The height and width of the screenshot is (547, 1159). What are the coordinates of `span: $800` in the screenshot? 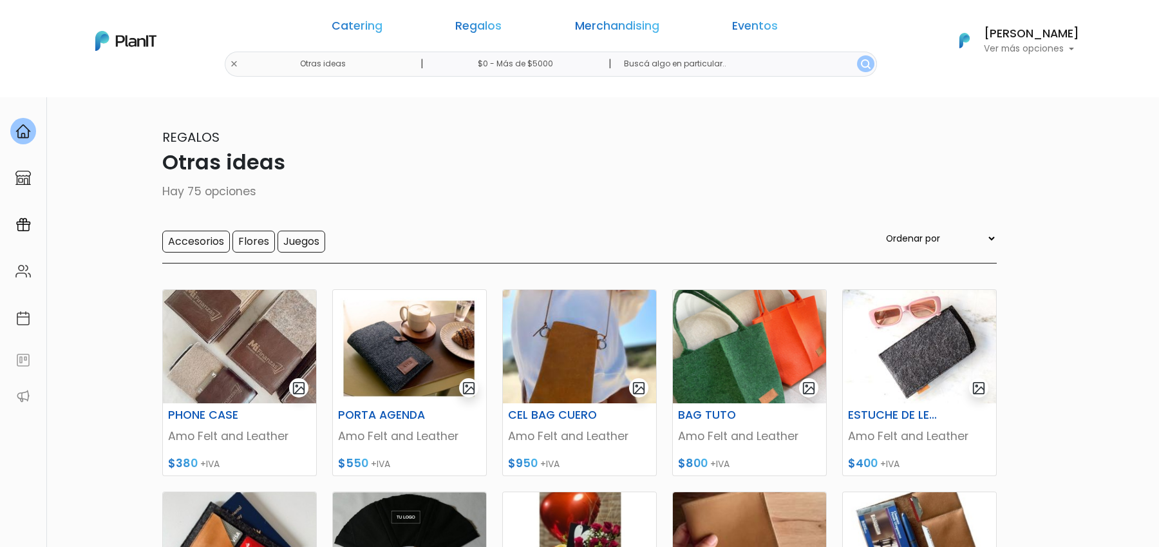 It's located at (693, 463).